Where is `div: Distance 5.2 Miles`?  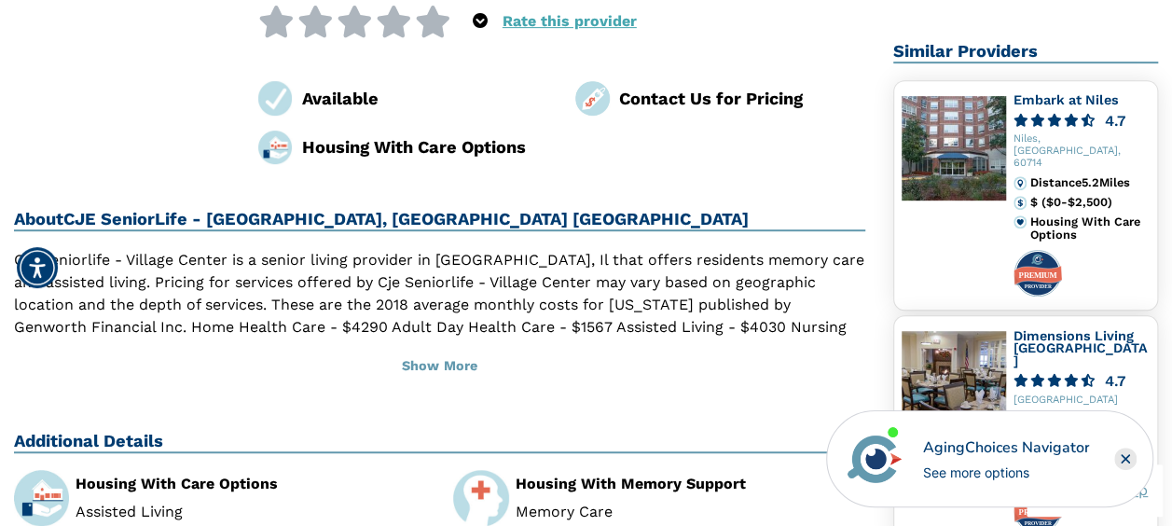 div: Distance 5.2 Miles is located at coordinates (1090, 183).